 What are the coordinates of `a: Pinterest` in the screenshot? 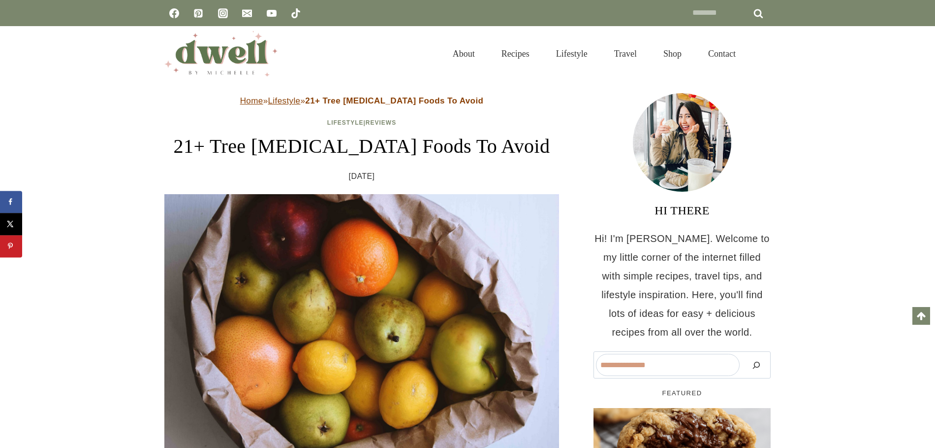 It's located at (198, 13).